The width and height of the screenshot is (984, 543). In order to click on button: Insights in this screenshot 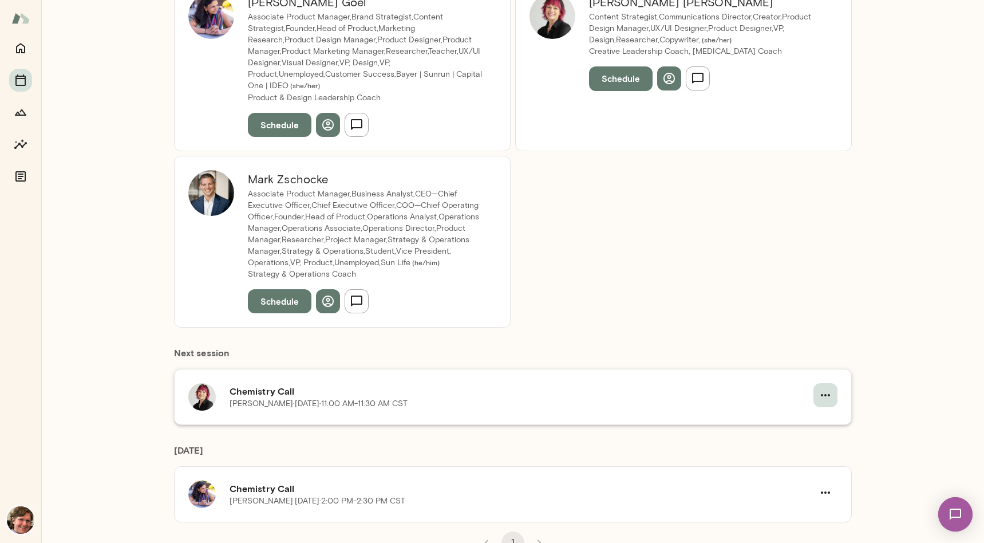, I will do `click(21, 144)`.